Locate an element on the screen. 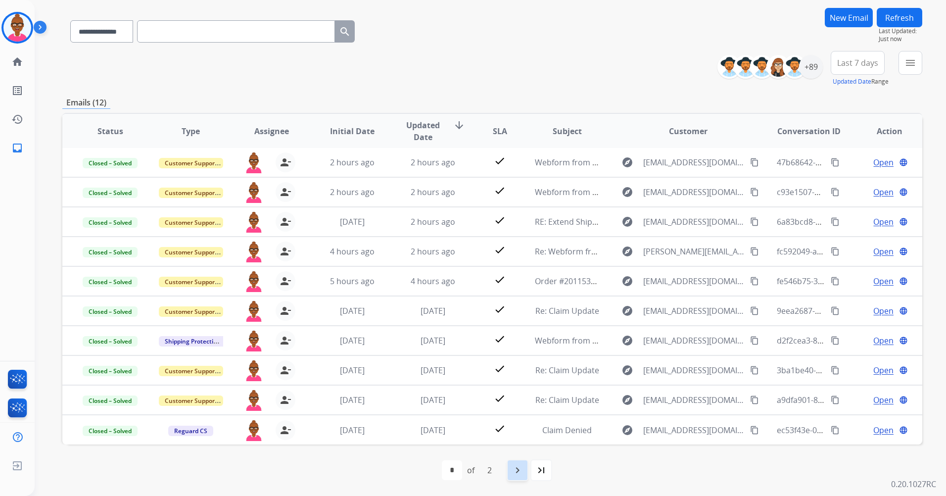  span: Reguard CS is located at coordinates (190, 430).